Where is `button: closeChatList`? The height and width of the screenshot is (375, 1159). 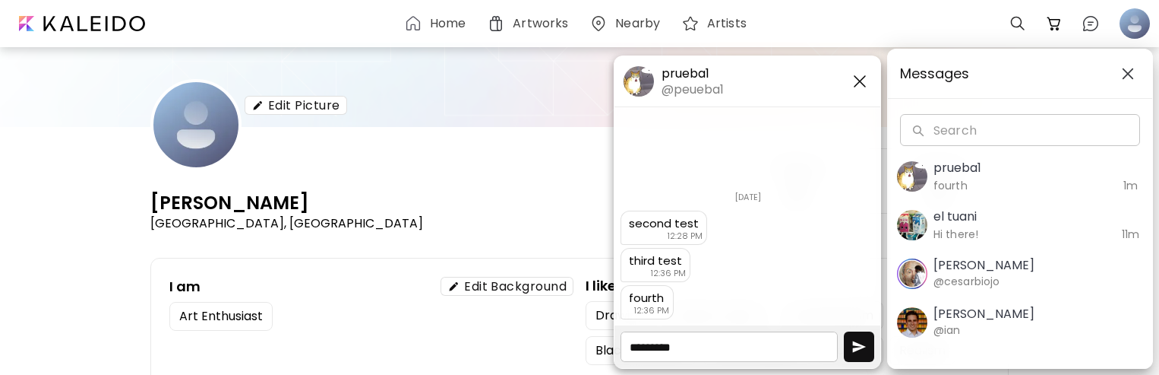
button: closeChatList is located at coordinates (1128, 74).